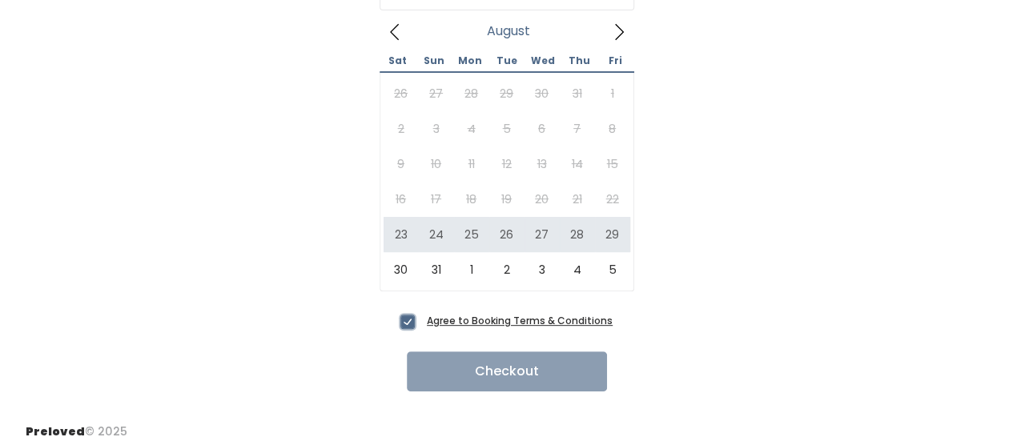 Image resolution: width=1013 pixels, height=441 pixels. What do you see at coordinates (472, 235) in the screenshot?
I see `span: August 25, 2025` at bounding box center [472, 235].